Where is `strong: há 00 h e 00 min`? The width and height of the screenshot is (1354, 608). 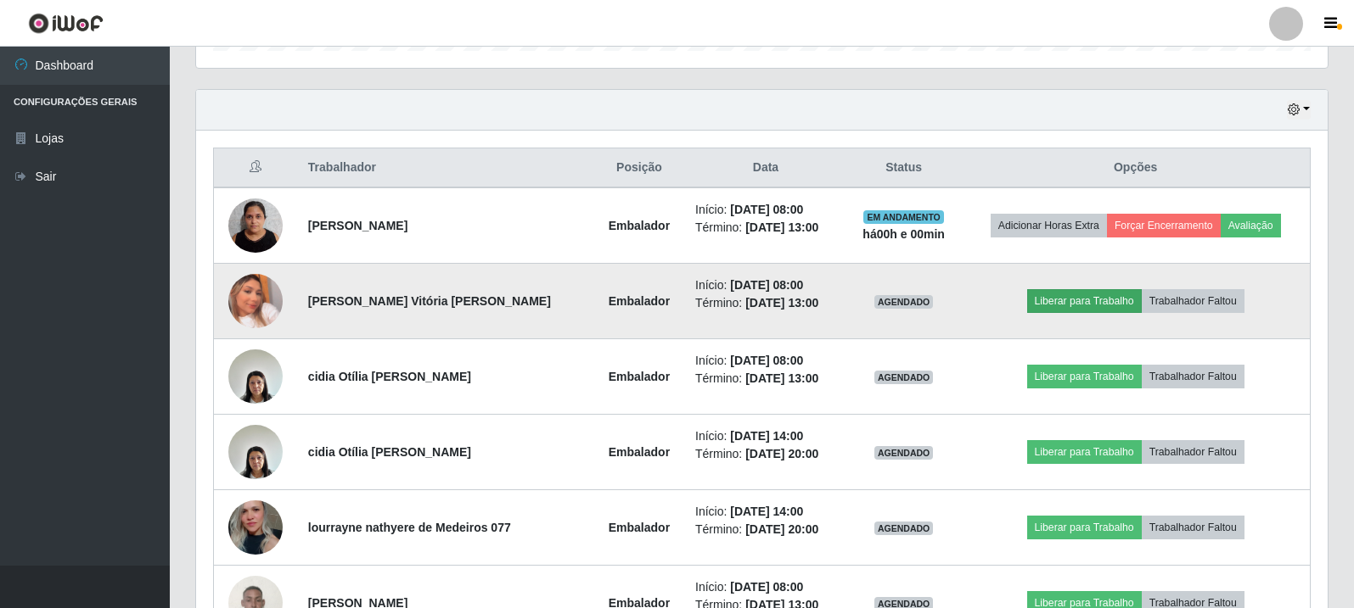
strong: há 00 h e 00 min is located at coordinates (903, 234).